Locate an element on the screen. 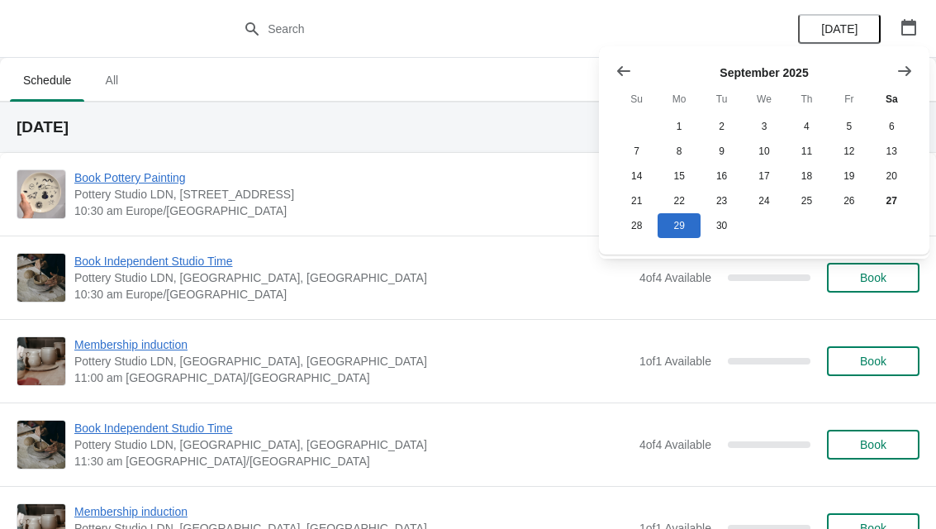  button: Wednesday September 10 2025 is located at coordinates (764, 151).